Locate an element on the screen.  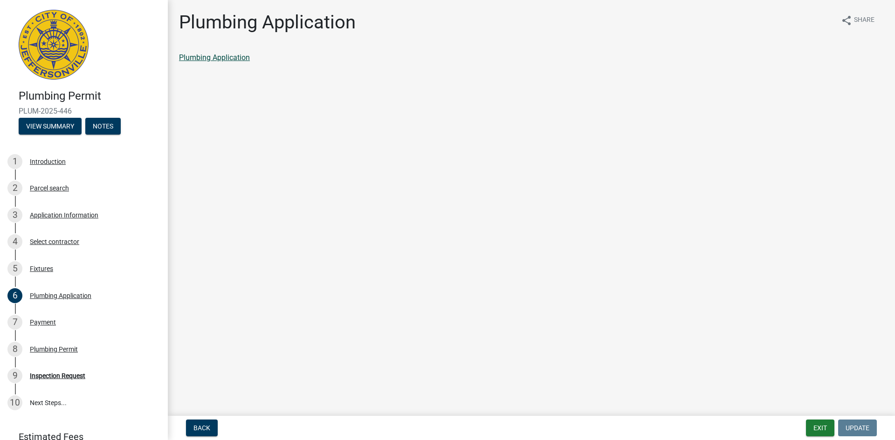
button: Back is located at coordinates (202, 428).